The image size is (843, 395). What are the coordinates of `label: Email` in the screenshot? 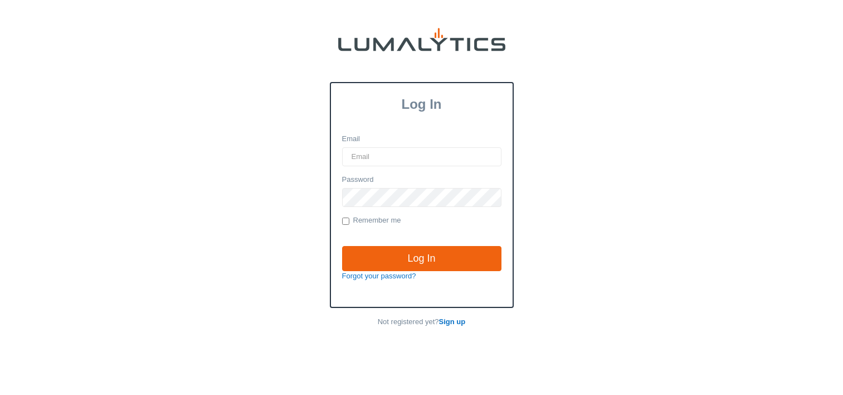 It's located at (351, 139).